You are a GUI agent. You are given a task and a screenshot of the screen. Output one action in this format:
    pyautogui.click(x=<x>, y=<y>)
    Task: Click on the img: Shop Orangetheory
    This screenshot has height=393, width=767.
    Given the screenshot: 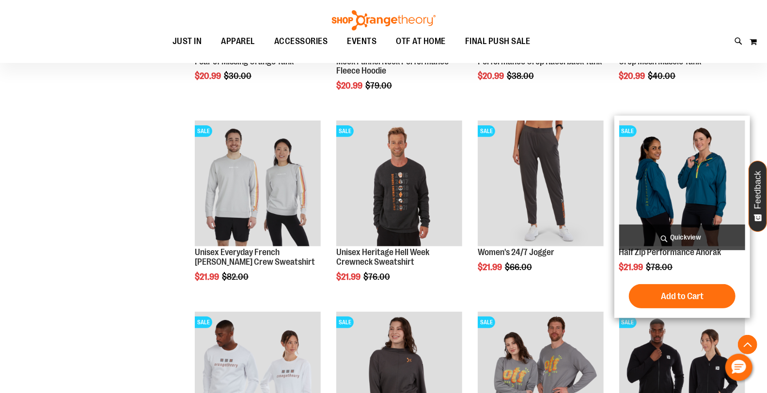 What is the action you would take?
    pyautogui.click(x=384, y=20)
    